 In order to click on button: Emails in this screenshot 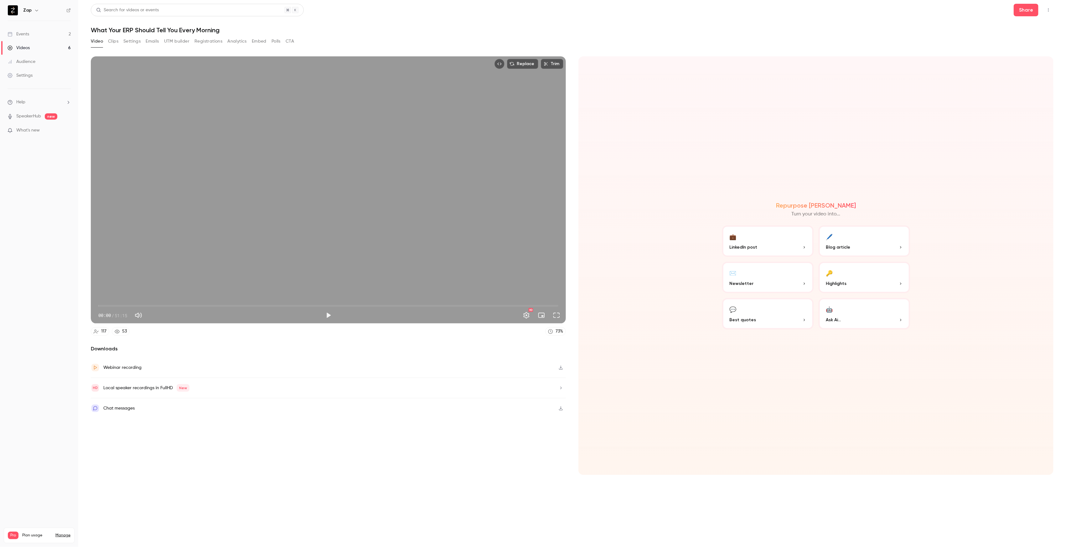, I will do `click(152, 41)`.